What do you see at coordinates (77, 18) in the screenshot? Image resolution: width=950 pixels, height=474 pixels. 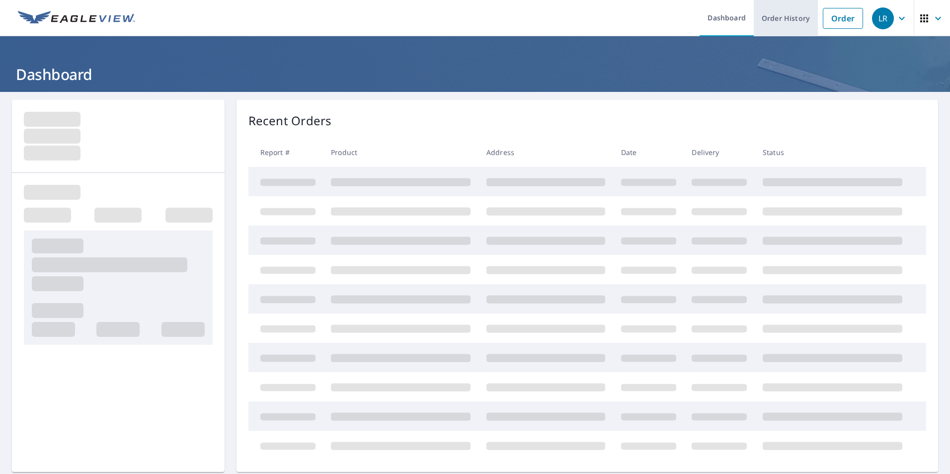 I see `img: EV Logo` at bounding box center [77, 18].